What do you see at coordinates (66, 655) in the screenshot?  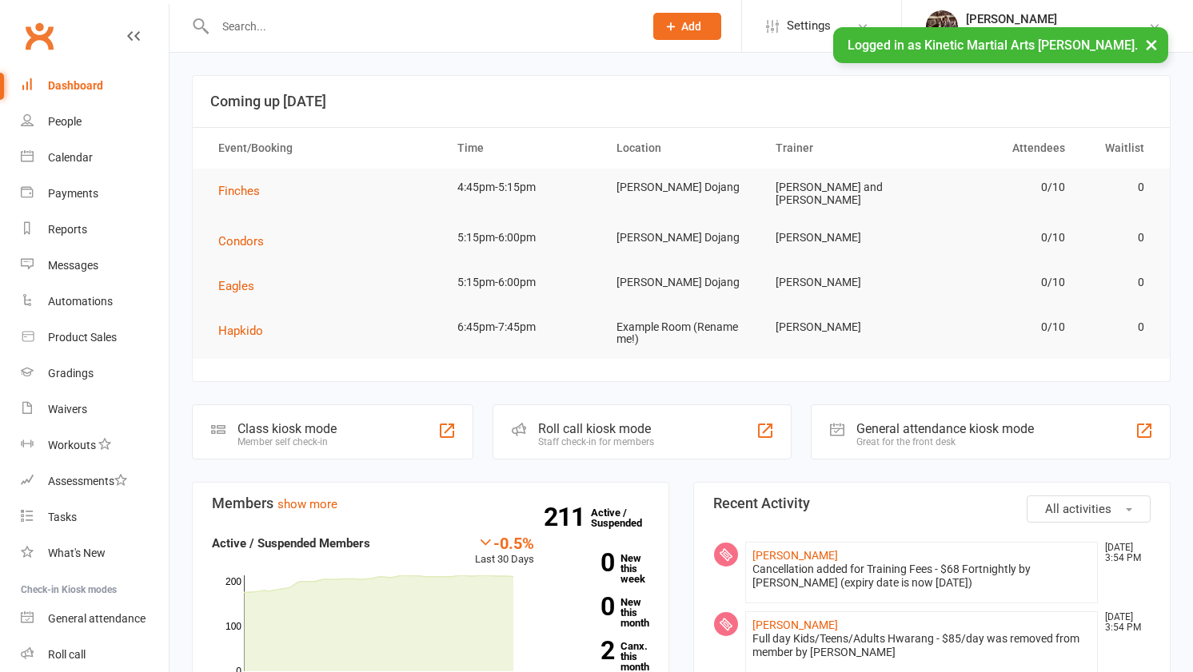 I see `div: Roll call` at bounding box center [66, 655].